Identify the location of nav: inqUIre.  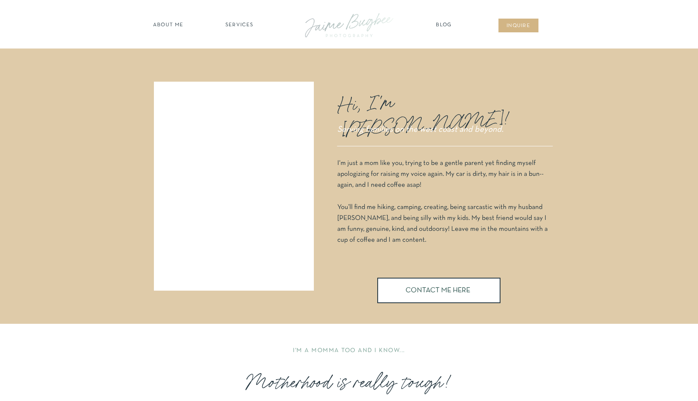
(518, 26).